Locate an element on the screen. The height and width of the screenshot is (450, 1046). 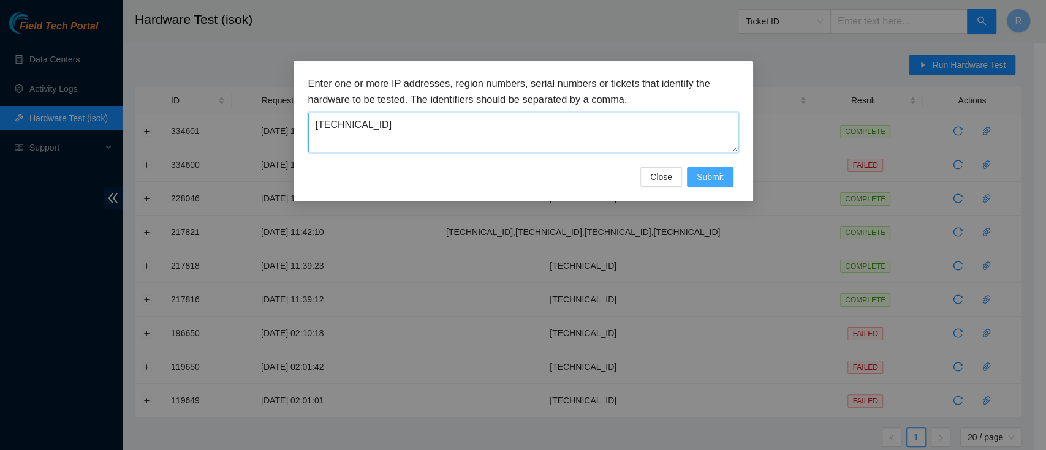
button: Submit is located at coordinates (710, 177).